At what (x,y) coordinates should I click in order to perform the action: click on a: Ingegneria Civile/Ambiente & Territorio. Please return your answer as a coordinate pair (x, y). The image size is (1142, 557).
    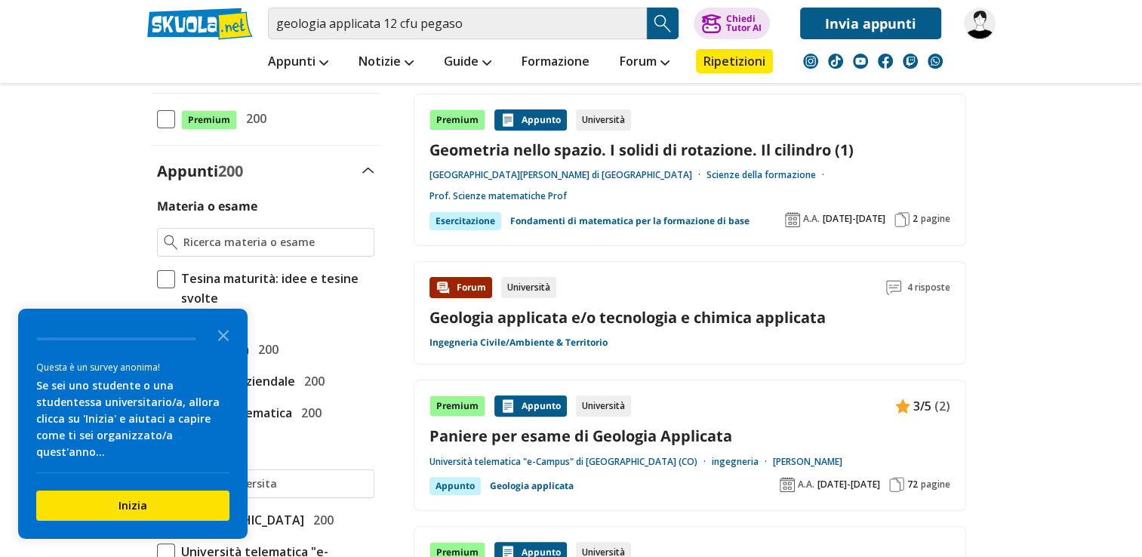
    Looking at the image, I should click on (518, 343).